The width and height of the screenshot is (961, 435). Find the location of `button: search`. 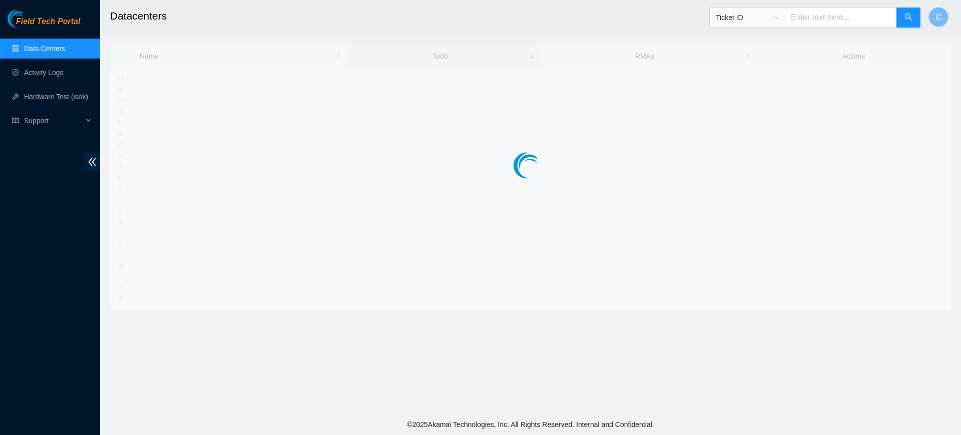

button: search is located at coordinates (908, 18).